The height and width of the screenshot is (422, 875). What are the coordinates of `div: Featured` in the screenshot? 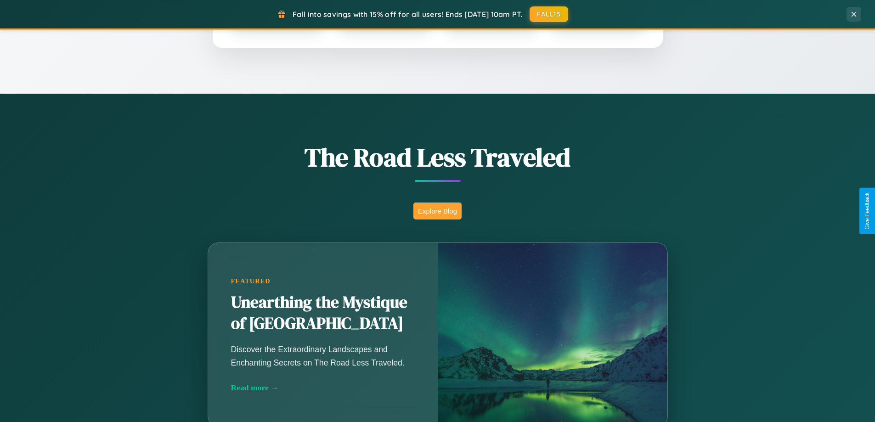 It's located at (323, 281).